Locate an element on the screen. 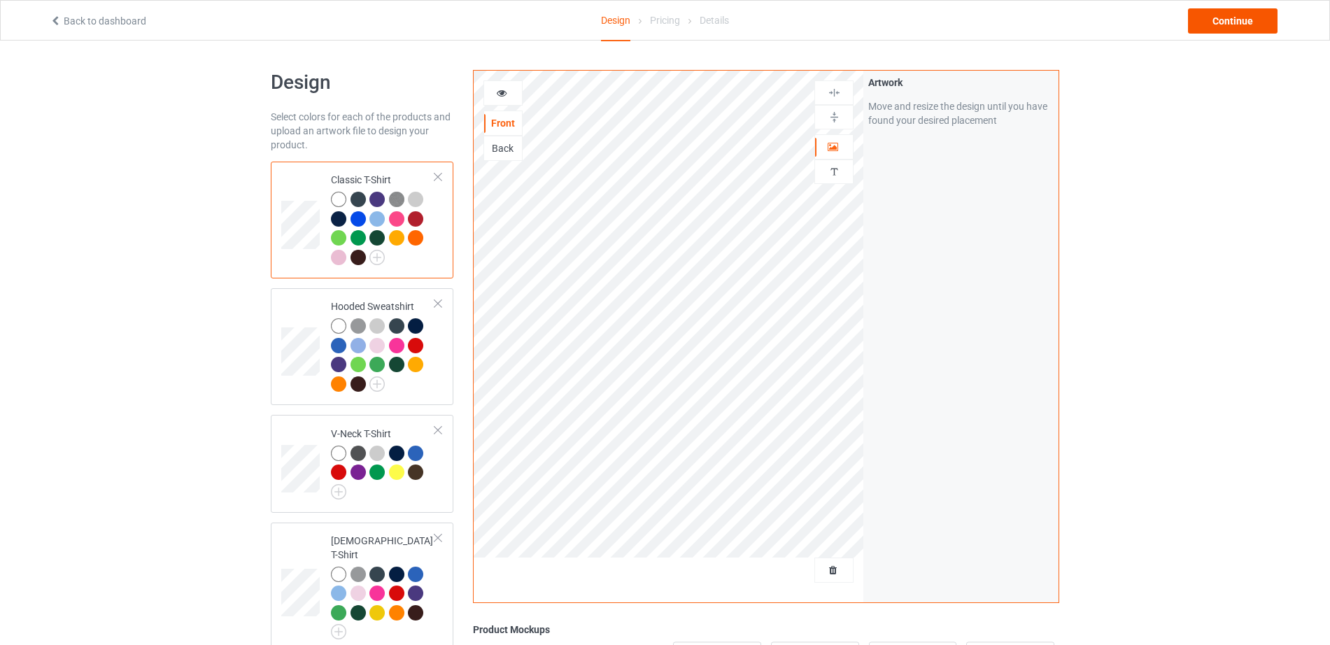  div: Select colors for each of the products and upload an artwork file to design your product. is located at coordinates (362, 131).